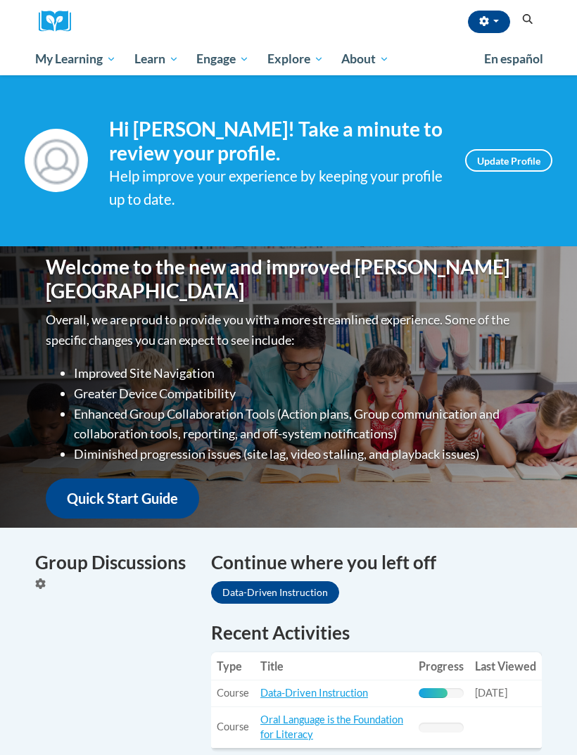 This screenshot has height=755, width=577. Describe the element at coordinates (514, 59) in the screenshot. I see `a: En español` at that location.